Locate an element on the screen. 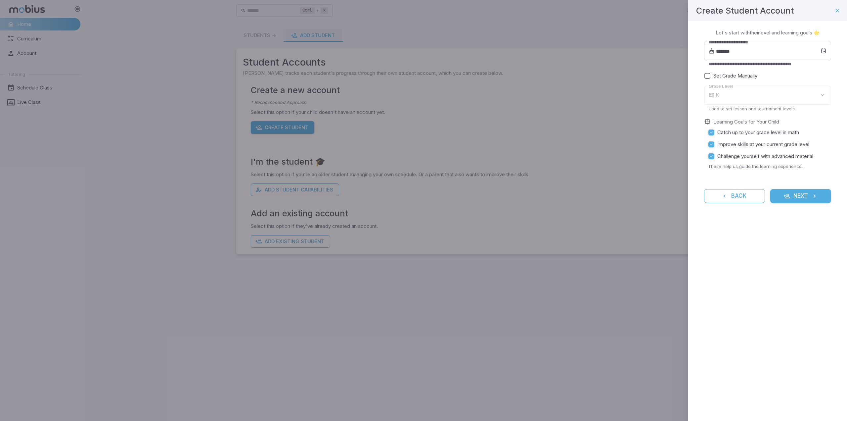 This screenshot has width=847, height=421. p: Used to set lesson and tournament levels. is located at coordinates (768, 109).